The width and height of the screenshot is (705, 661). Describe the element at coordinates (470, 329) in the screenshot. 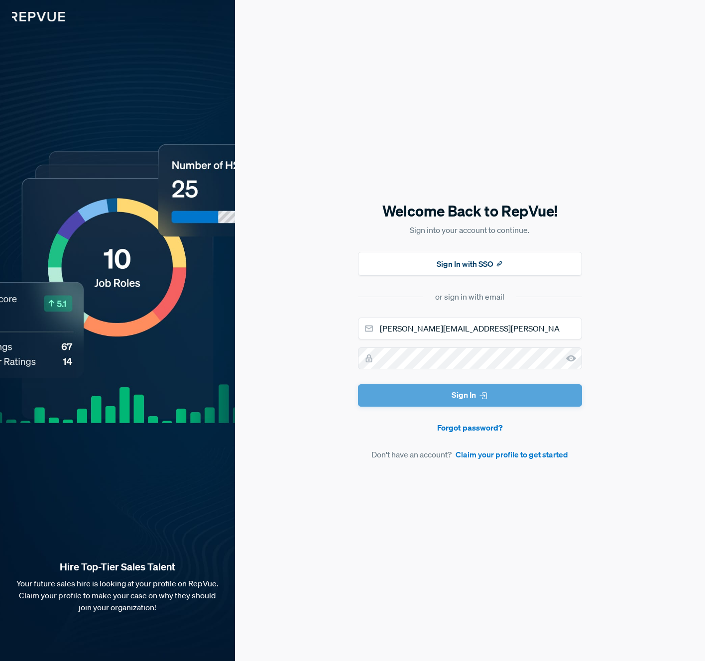

I see `input: Email address` at that location.